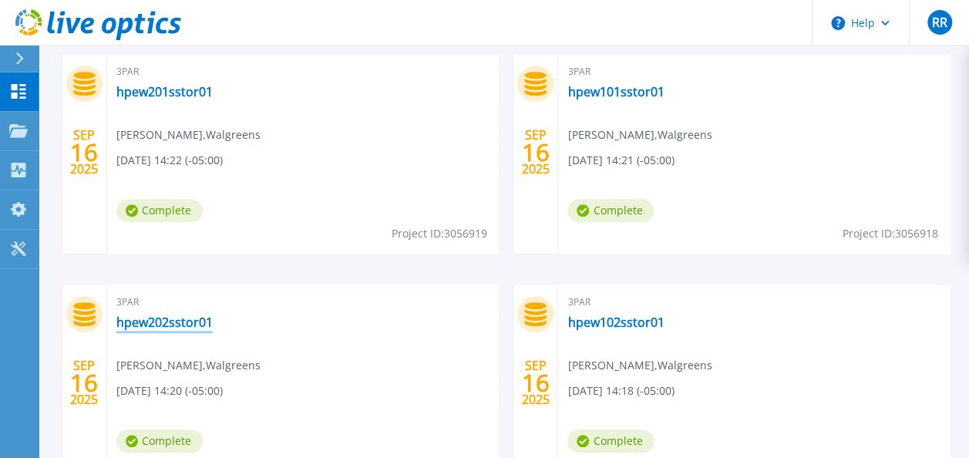 The width and height of the screenshot is (969, 458). I want to click on a: hpew202sstor01, so click(164, 322).